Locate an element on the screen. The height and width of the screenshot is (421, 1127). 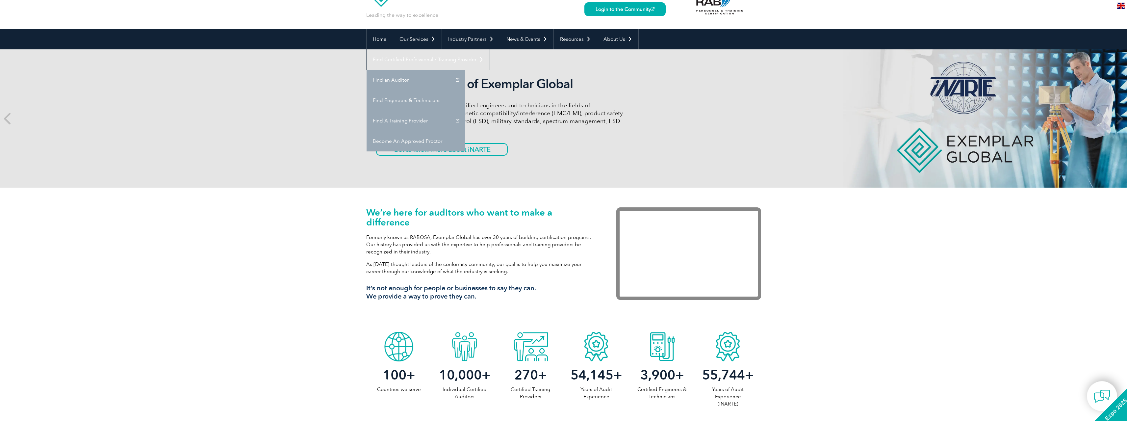
a: Find A Training Provider is located at coordinates (416, 121).